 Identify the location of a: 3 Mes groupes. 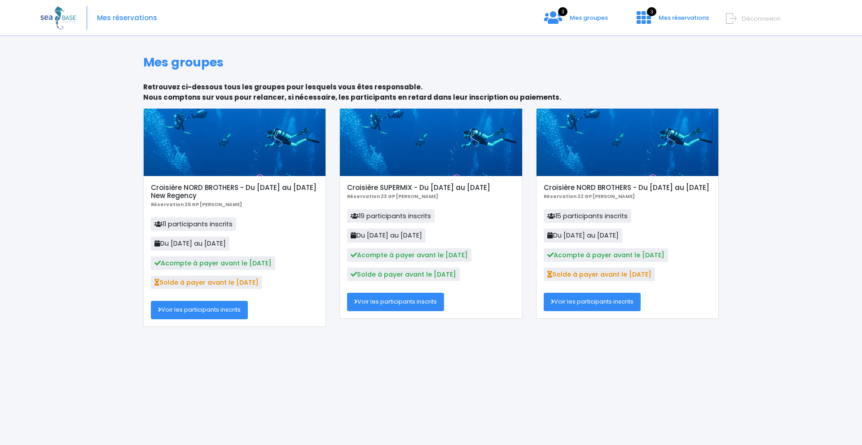
(576, 21).